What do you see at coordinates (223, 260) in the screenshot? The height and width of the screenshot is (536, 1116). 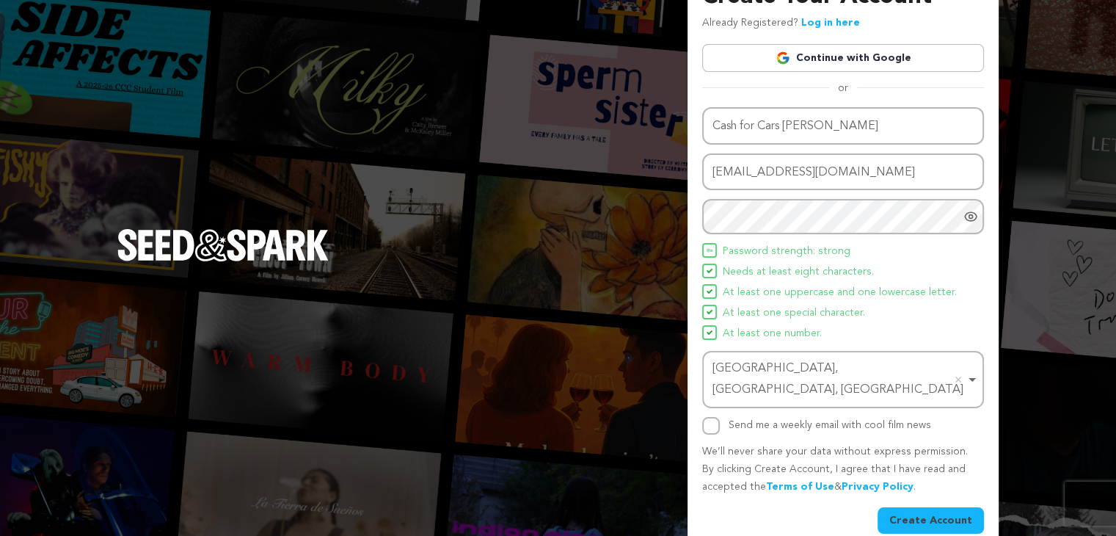 I see `a: Seed&Spark Homepage` at bounding box center [223, 260].